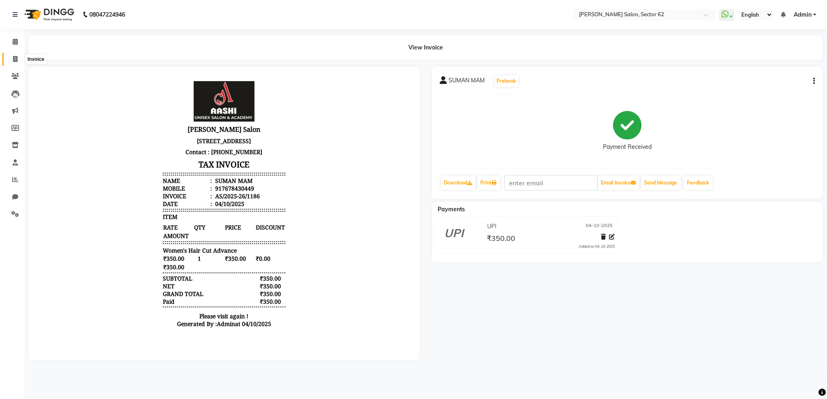 Image resolution: width=827 pixels, height=399 pixels. Describe the element at coordinates (197, 114) in the screenshot. I see `div: 917678430449` at that location.